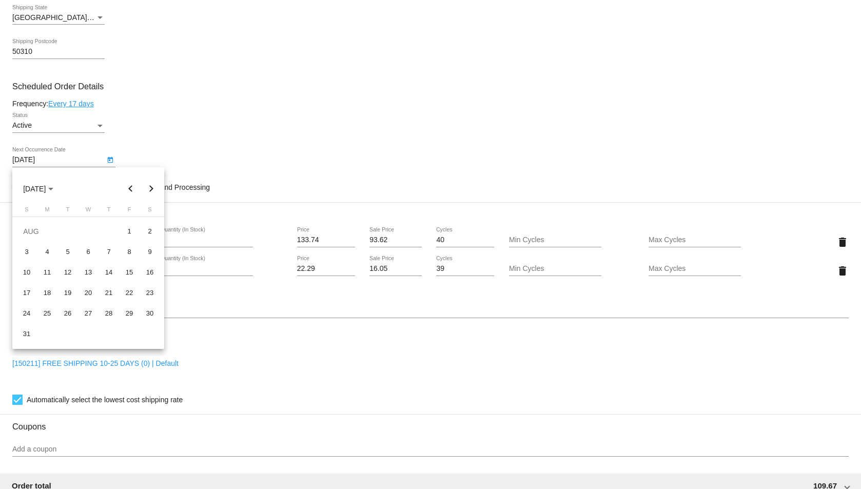 This screenshot has width=861, height=489. Describe the element at coordinates (27, 252) in the screenshot. I see `td: August 3, 2025` at that location.